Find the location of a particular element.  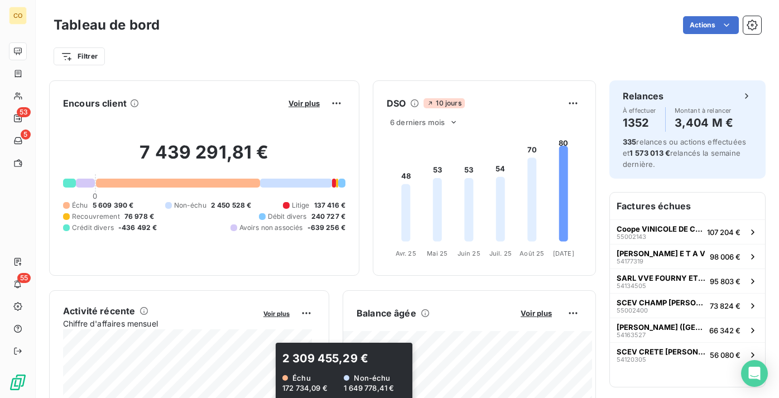

tspan: Avr. 25 is located at coordinates (406, 253).